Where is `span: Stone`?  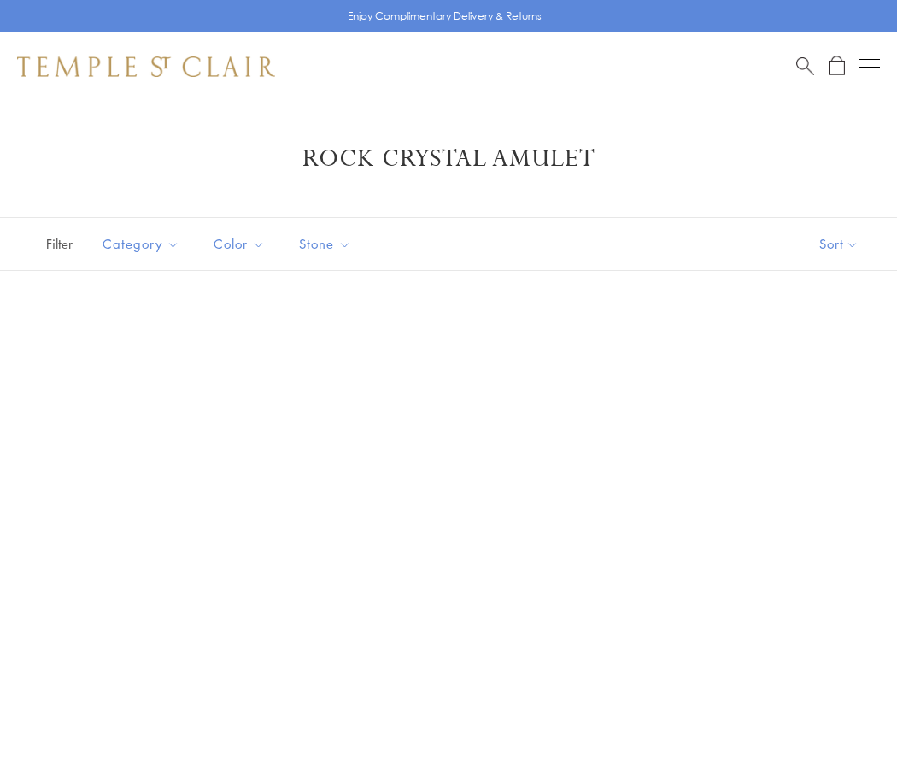
span: Stone is located at coordinates (327, 244).